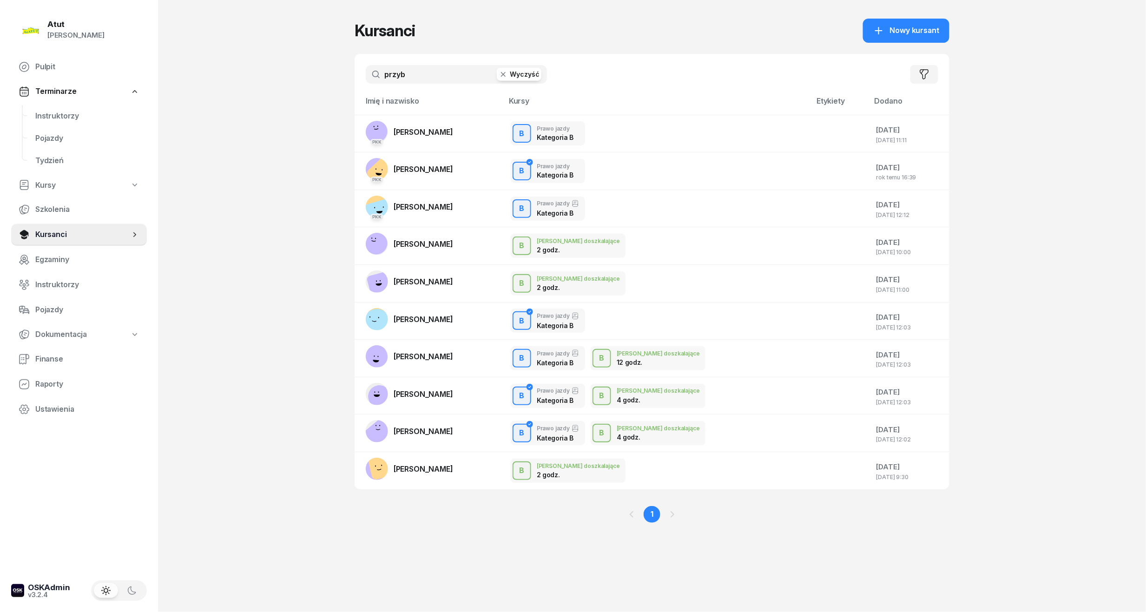 The image size is (1146, 612). What do you see at coordinates (79, 409) in the screenshot?
I see `a: Ustawienia` at bounding box center [79, 409].